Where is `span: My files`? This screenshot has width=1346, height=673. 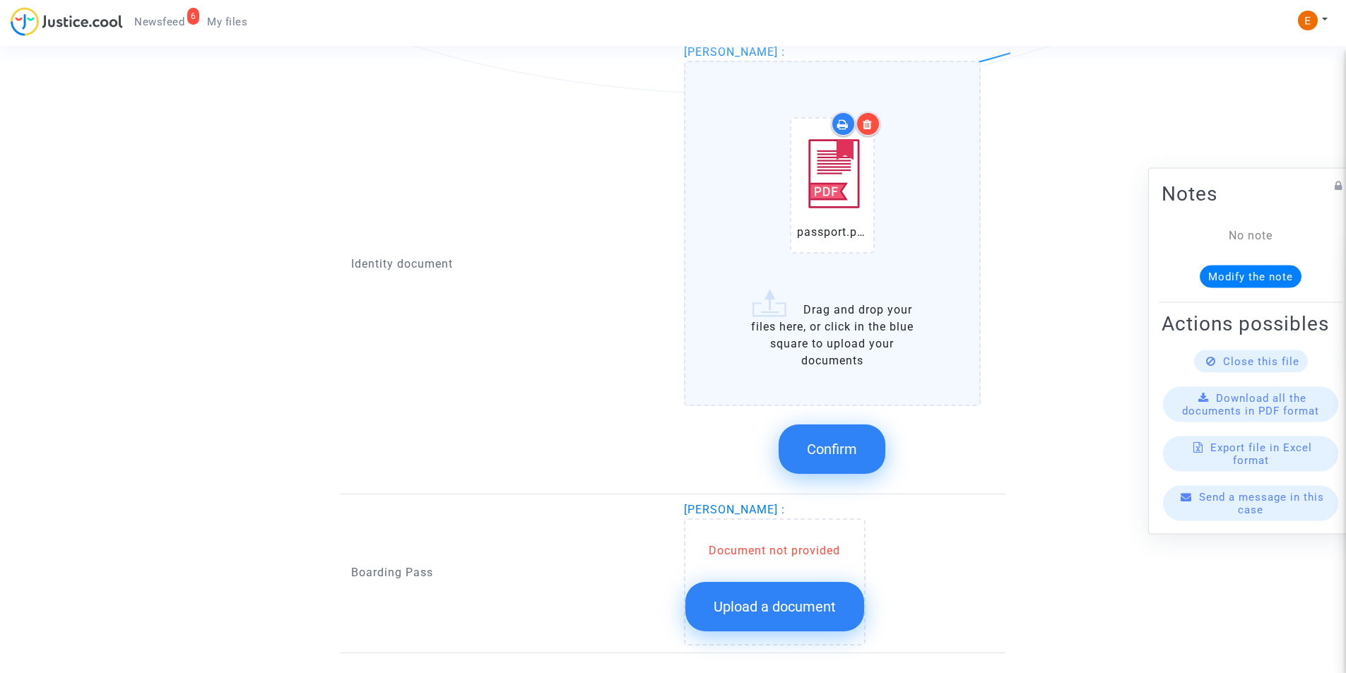
span: My files is located at coordinates (227, 22).